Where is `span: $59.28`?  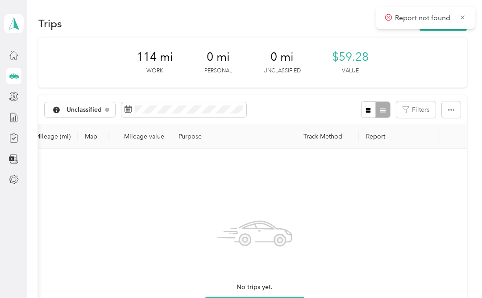
span: $59.28 is located at coordinates (350, 57).